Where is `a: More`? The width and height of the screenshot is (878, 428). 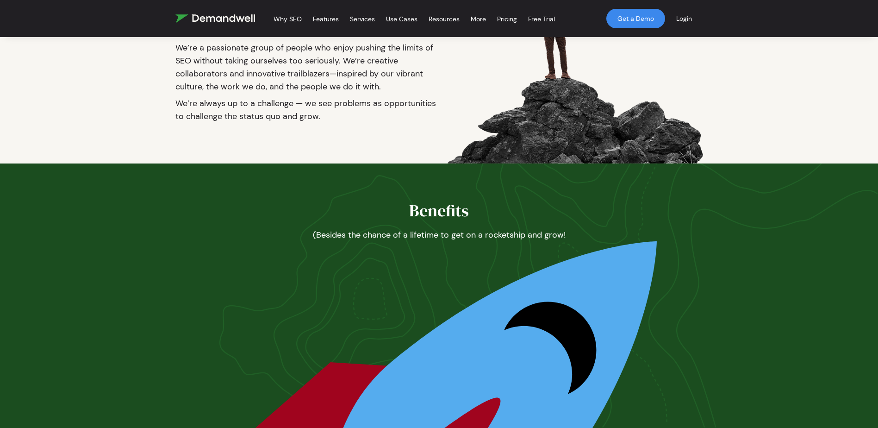 a: More is located at coordinates (478, 19).